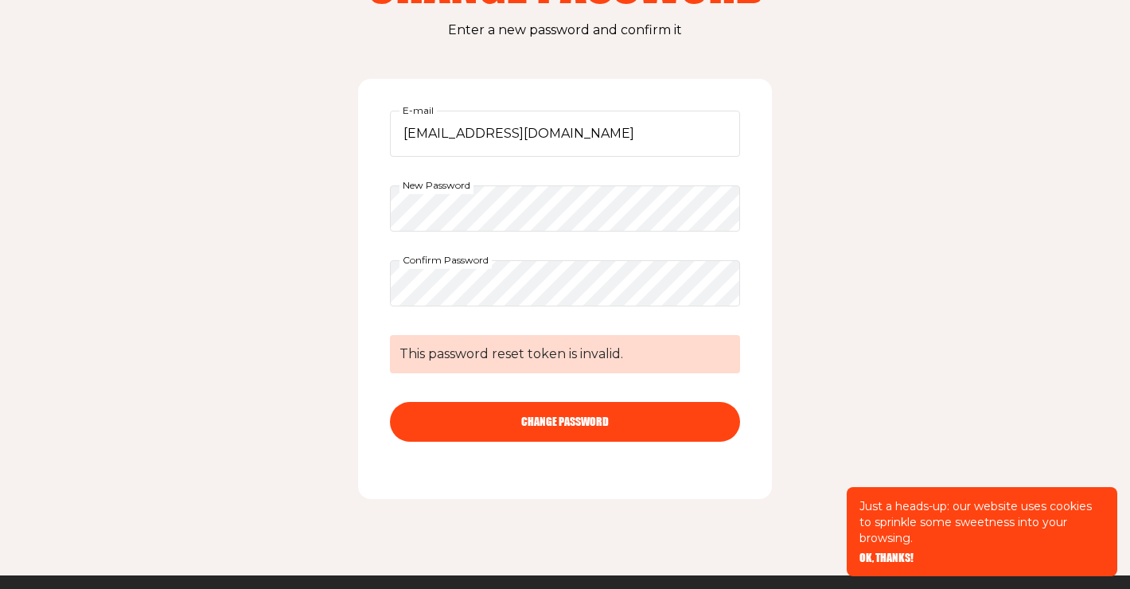 The image size is (1130, 589). I want to click on input: E-mail, so click(565, 134).